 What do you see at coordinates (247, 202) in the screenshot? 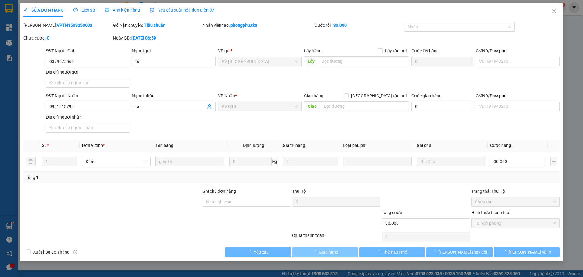
I see `input: Ghi chú đơn hàng` at bounding box center [247, 202].